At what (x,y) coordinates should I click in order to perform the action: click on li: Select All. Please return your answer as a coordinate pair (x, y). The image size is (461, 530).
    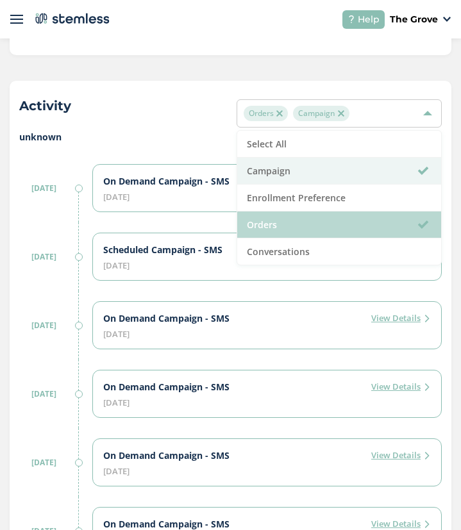
    Looking at the image, I should click on (339, 144).